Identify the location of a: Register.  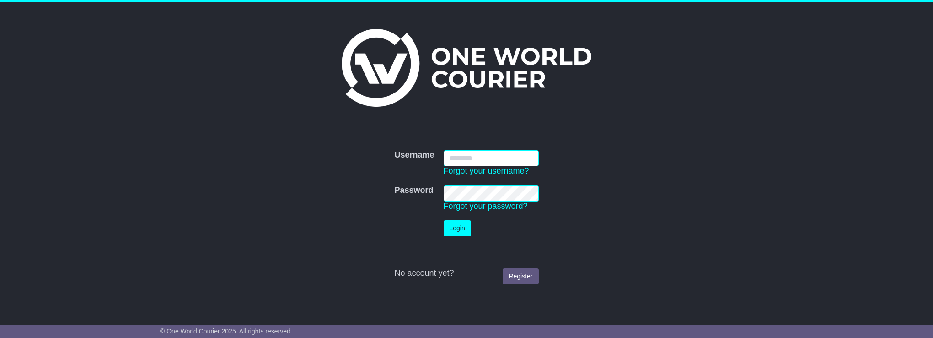
(521, 276).